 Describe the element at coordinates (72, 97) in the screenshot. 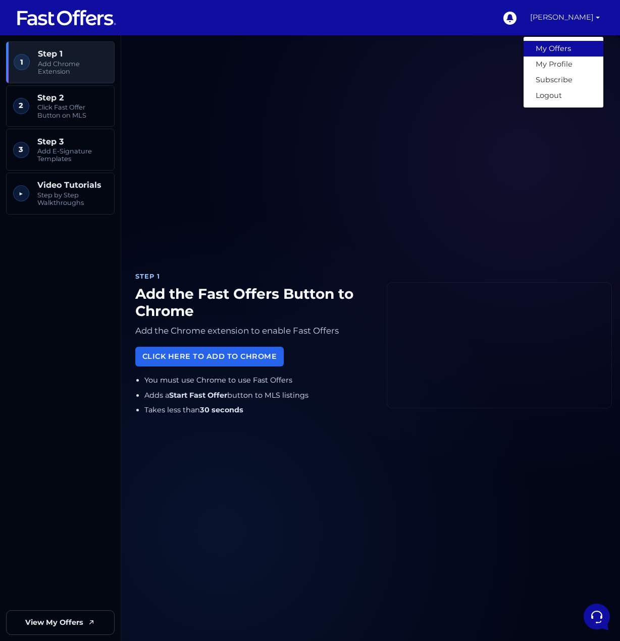

I see `span: Step 2` at that location.